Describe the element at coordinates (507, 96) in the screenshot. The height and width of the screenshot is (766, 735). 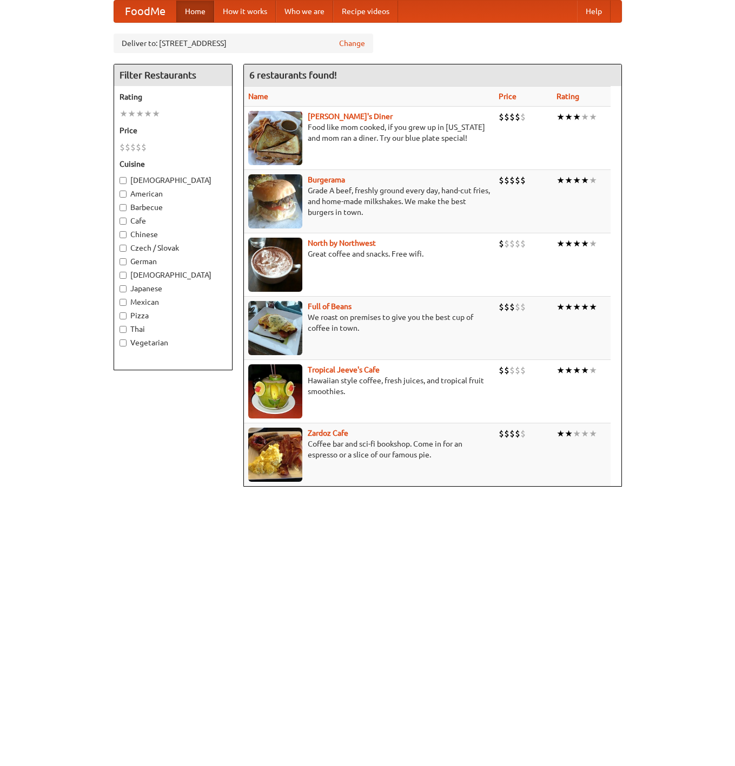
I see `a: Price` at that location.